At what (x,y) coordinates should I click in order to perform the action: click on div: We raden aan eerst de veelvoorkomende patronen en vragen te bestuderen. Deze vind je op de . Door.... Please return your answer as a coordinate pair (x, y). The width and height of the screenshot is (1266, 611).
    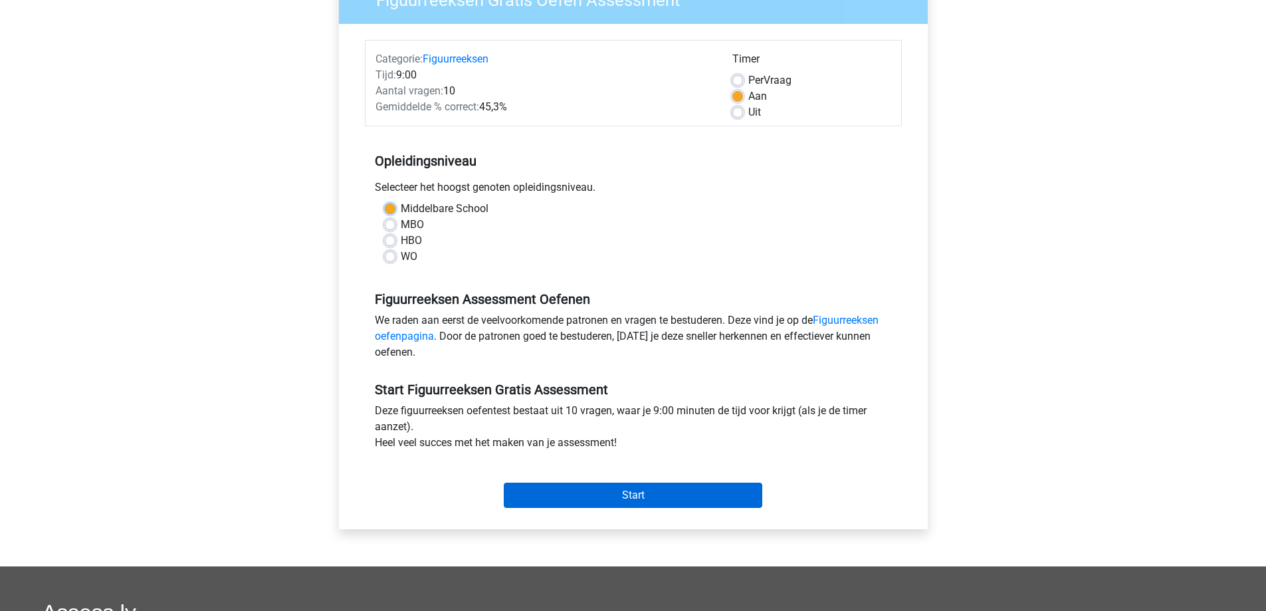
    Looking at the image, I should click on (633, 339).